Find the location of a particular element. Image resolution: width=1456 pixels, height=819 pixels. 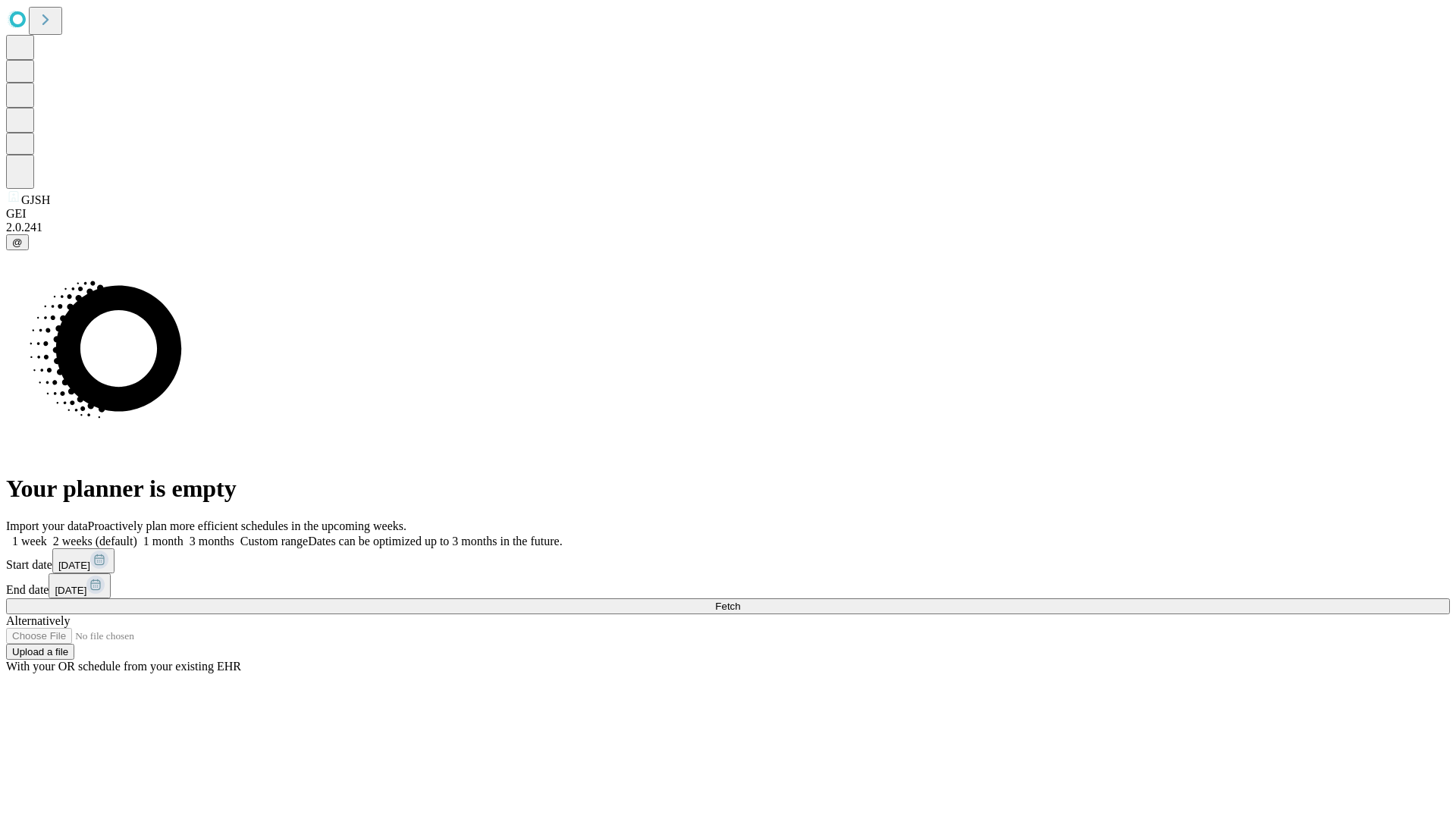

button: Upload a file is located at coordinates (40, 652).